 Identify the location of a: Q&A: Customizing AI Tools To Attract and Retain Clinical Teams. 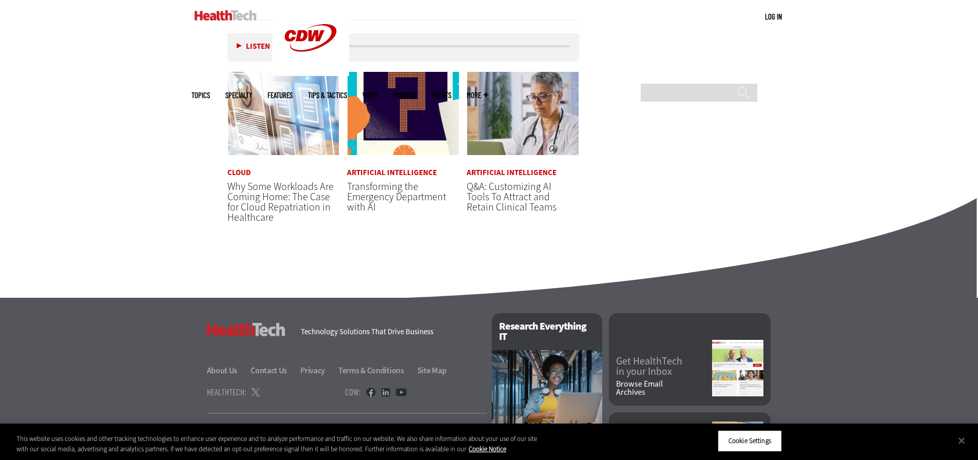
(511, 197).